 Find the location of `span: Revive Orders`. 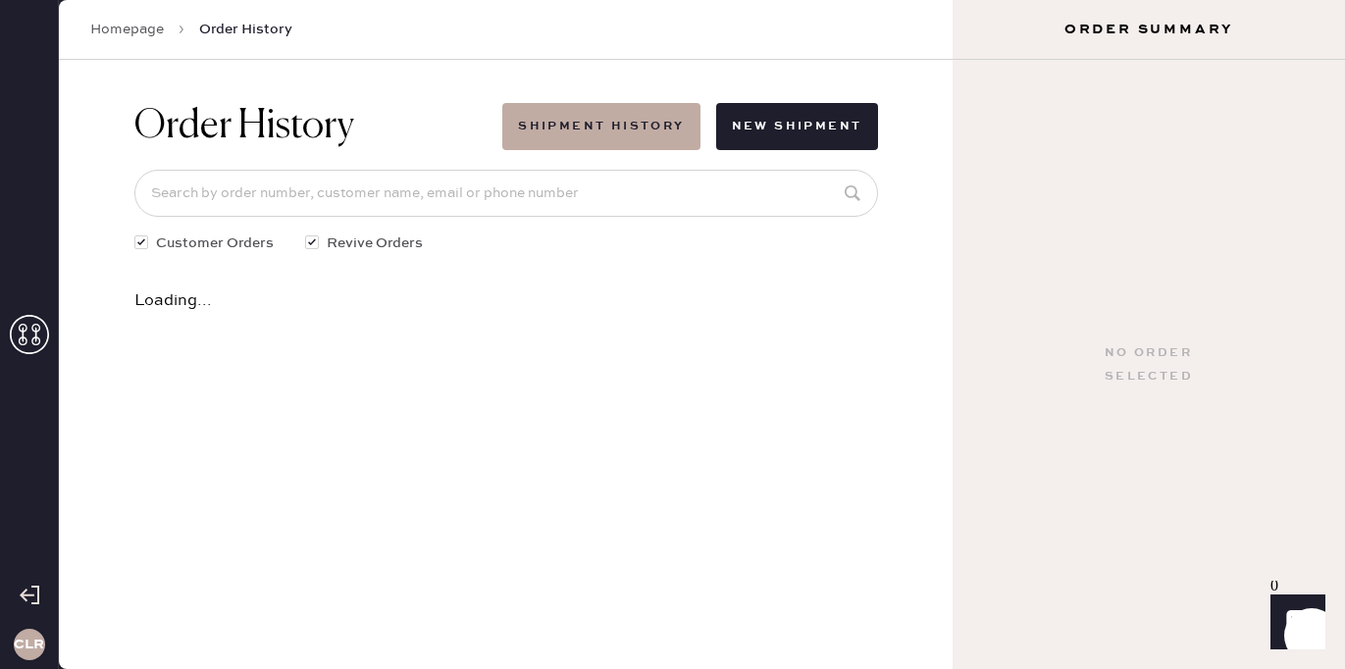

span: Revive Orders is located at coordinates (375, 243).